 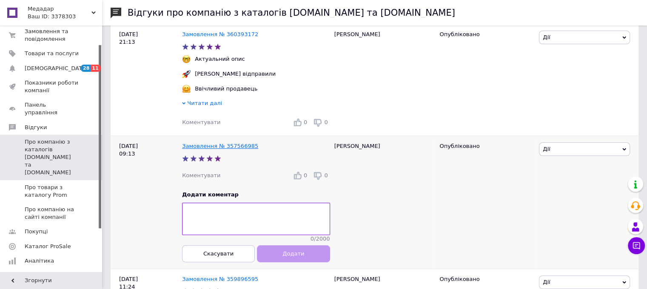 What do you see at coordinates (636, 246) in the screenshot?
I see `button: Чат з покупцем` at bounding box center [636, 246].